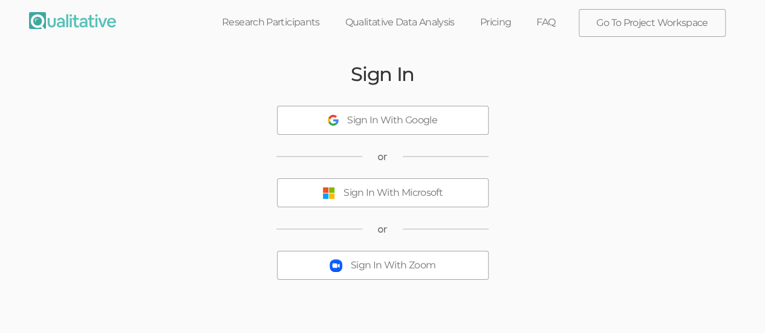 The width and height of the screenshot is (765, 333). What do you see at coordinates (392, 120) in the screenshot?
I see `div: Sign In With Google` at bounding box center [392, 120].